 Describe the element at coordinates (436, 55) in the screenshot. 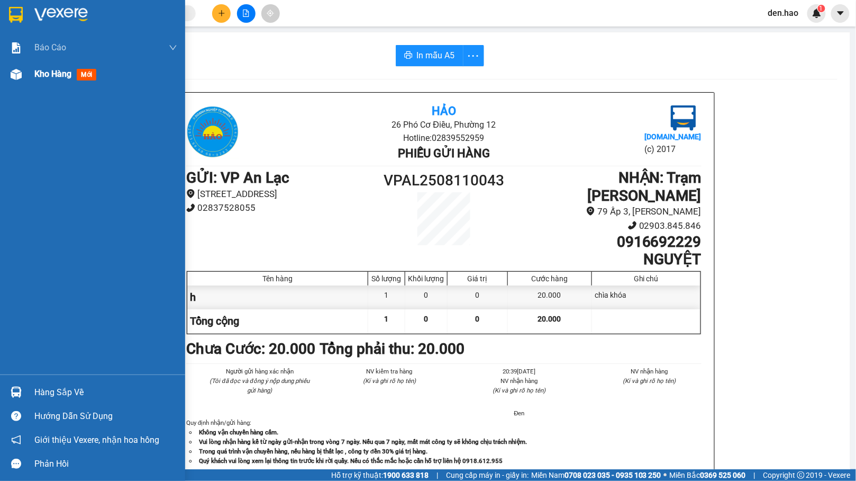

I see `span: In mẫu A5` at that location.